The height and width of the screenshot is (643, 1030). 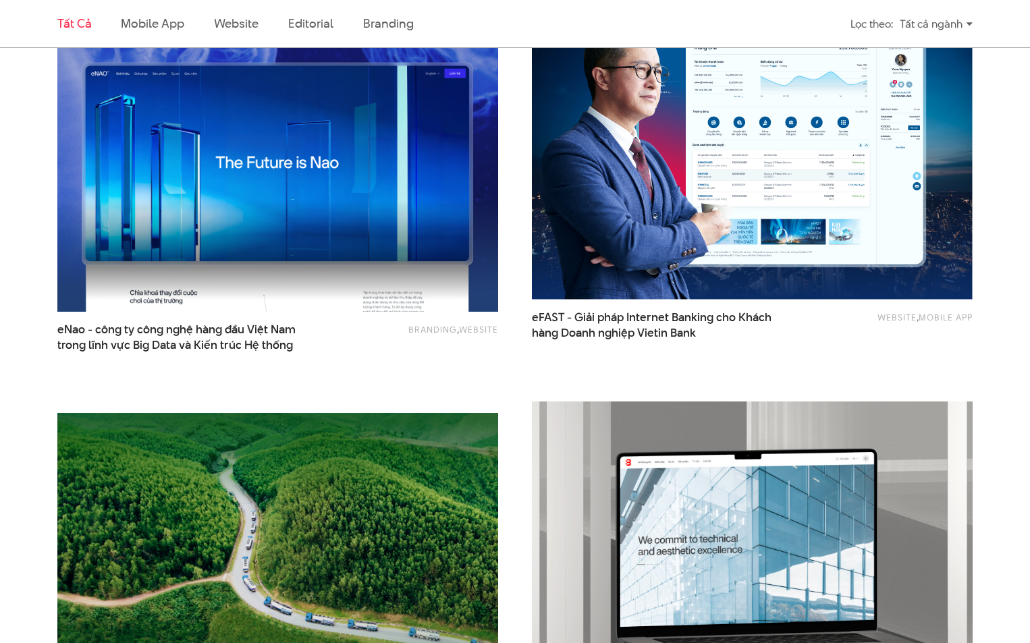 I want to click on img: Efast_internet_banking_Thiet_ke_Trai_nghiemThumbnail, so click(x=752, y=152).